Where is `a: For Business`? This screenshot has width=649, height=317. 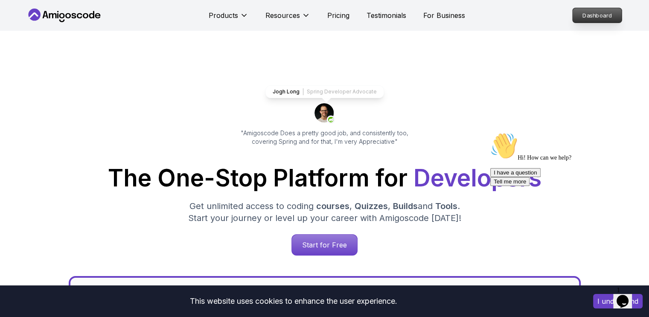
a: For Business is located at coordinates (444, 15).